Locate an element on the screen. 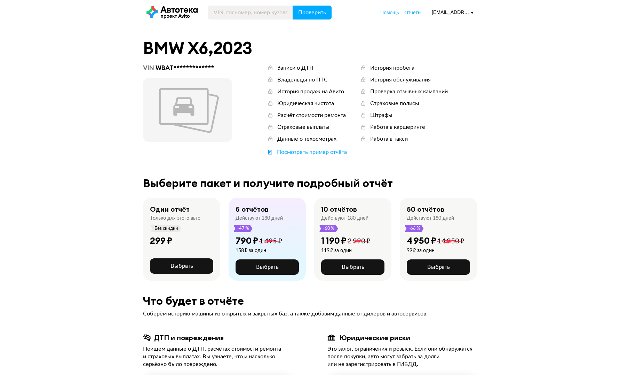  div: Штрафы is located at coordinates (381, 115).